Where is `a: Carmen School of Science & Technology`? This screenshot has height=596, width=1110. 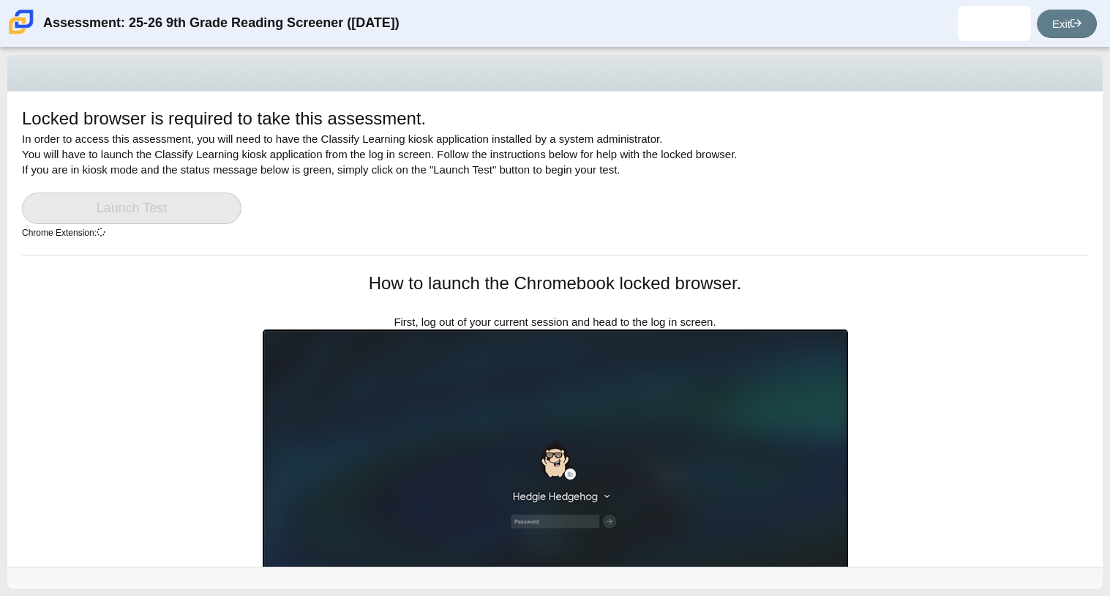 a: Carmen School of Science & Technology is located at coordinates (21, 33).